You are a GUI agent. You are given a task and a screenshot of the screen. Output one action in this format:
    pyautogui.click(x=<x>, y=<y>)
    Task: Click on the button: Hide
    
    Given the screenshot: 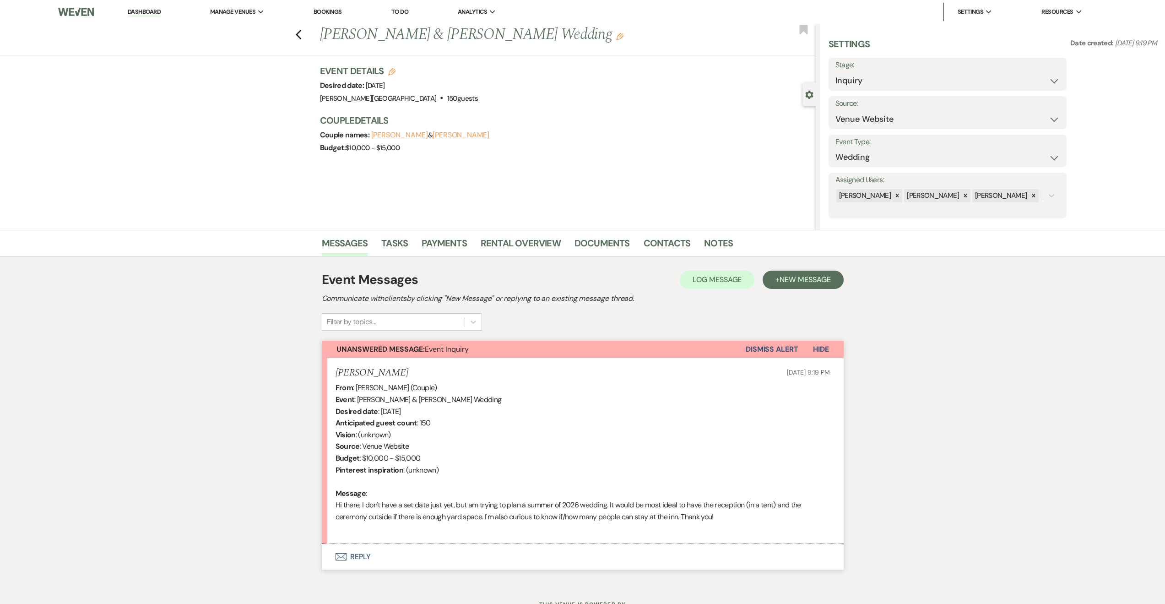 What is the action you would take?
    pyautogui.click(x=821, y=349)
    